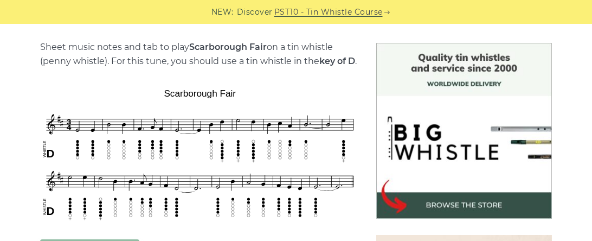  What do you see at coordinates (222, 12) in the screenshot?
I see `span: NEW:` at bounding box center [222, 12].